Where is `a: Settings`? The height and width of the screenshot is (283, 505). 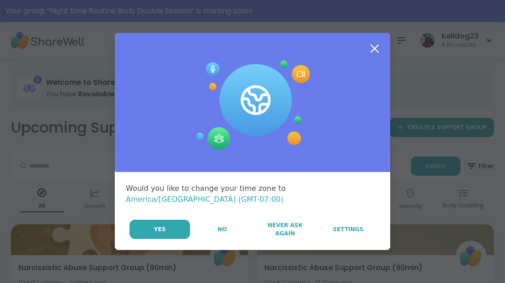
a: Settings is located at coordinates (348, 230).